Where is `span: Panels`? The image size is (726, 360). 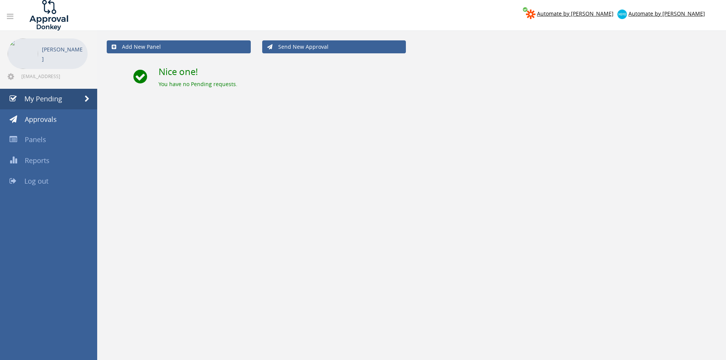
span: Panels is located at coordinates (35, 140).